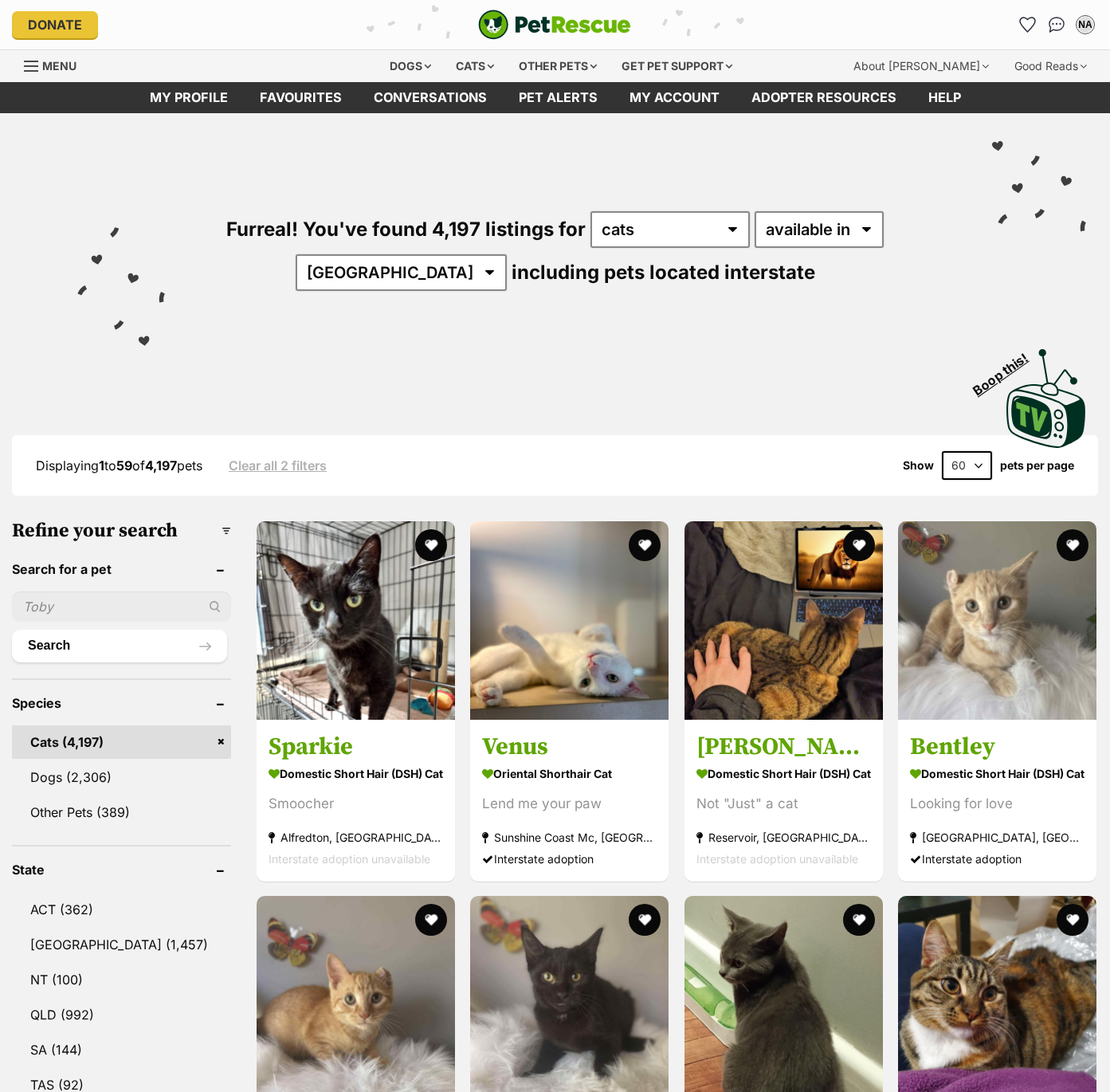  Describe the element at coordinates (121, 910) in the screenshot. I see `a: ACT (362)` at that location.